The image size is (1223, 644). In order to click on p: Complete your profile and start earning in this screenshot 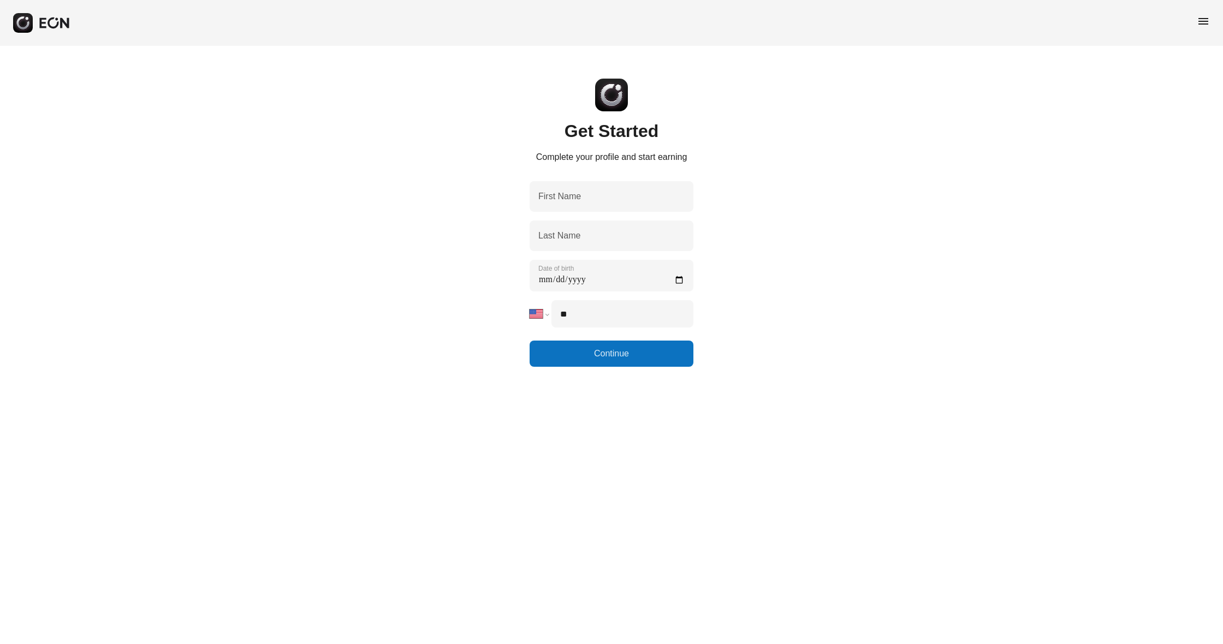, I will do `click(611, 157)`.